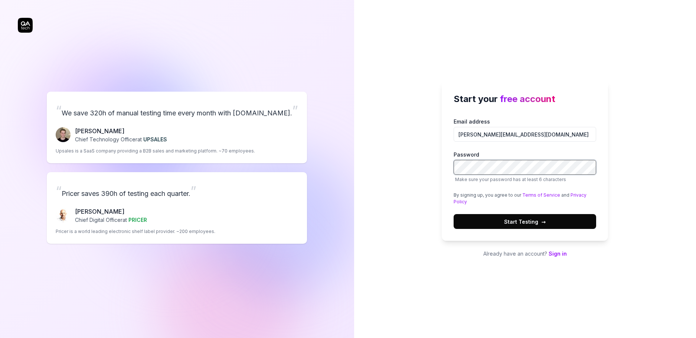 The image size is (696, 338). What do you see at coordinates (525, 130) in the screenshot?
I see `label: Email address` at bounding box center [525, 130].